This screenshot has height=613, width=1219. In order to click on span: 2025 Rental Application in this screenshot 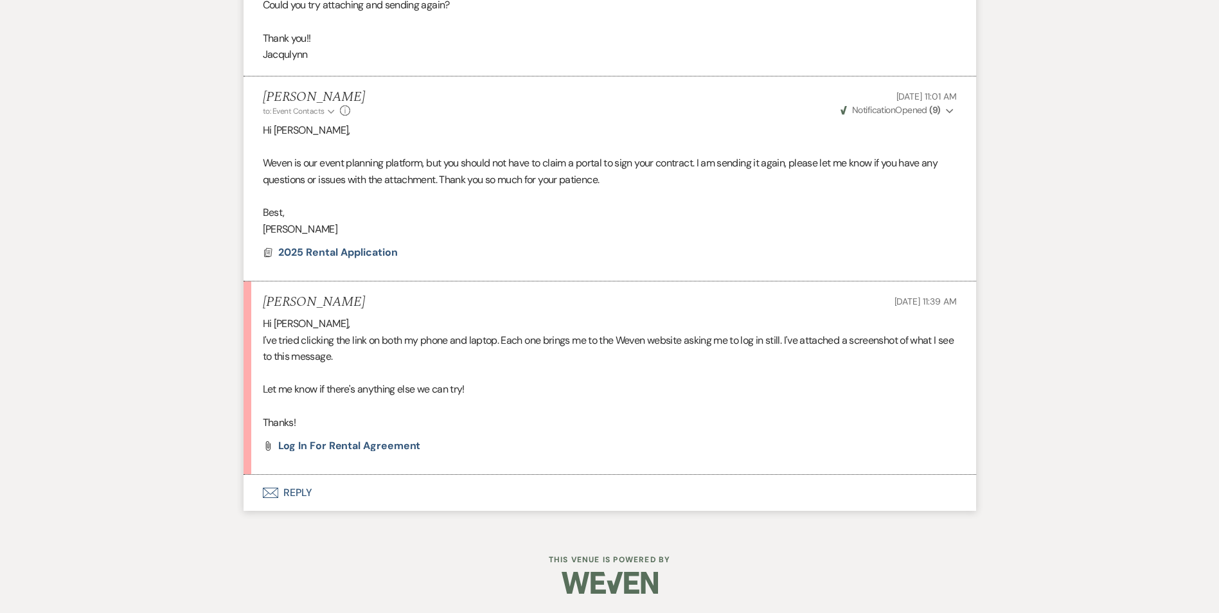, I will do `click(338, 252)`.